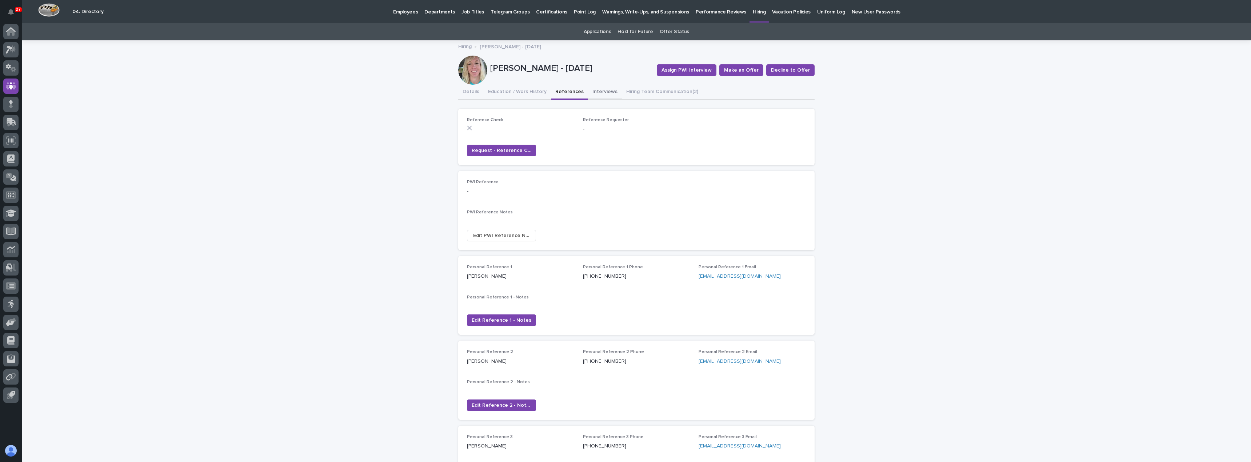  What do you see at coordinates (14, 15) in the screenshot?
I see `div: Notifications27` at bounding box center [14, 15].